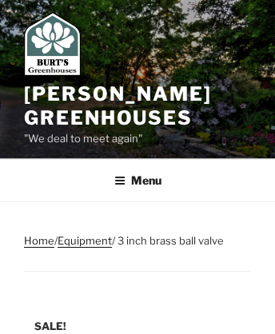 The image size is (275, 334). What do you see at coordinates (138, 180) in the screenshot?
I see `button: Menu` at bounding box center [138, 180].